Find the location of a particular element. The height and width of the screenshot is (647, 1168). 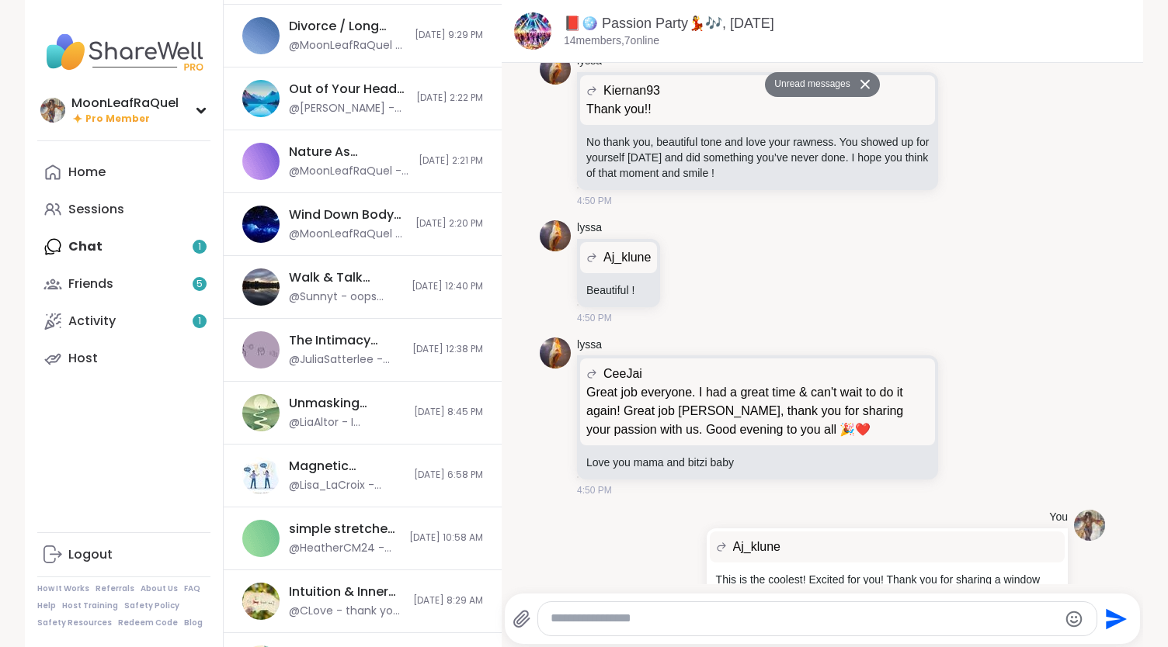

img: Walk & Talk evening pop up, Aug 07 is located at coordinates (261, 287).